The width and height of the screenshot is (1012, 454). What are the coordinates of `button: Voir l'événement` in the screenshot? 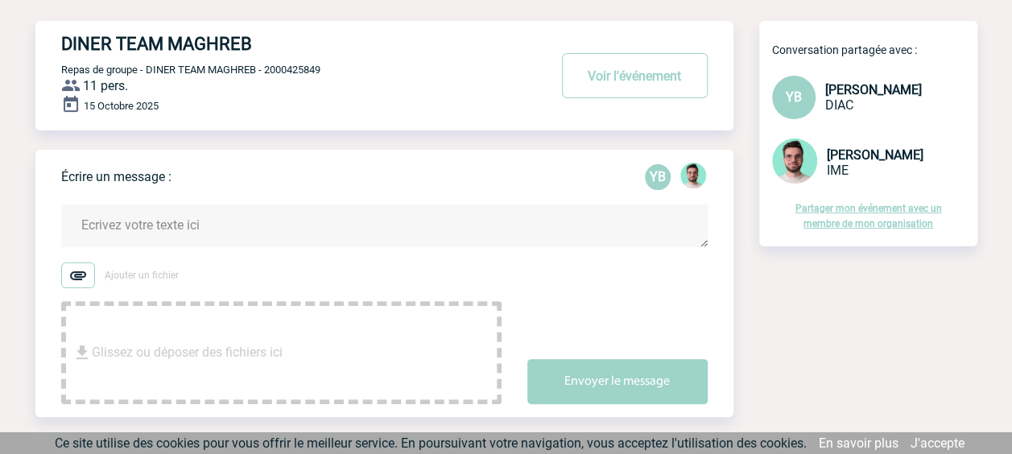 It's located at (634, 76).